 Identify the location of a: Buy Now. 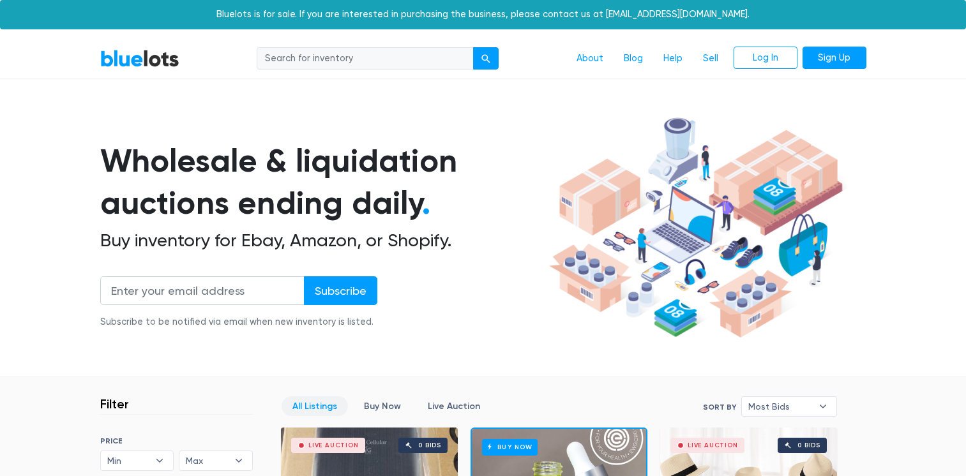
(382, 406).